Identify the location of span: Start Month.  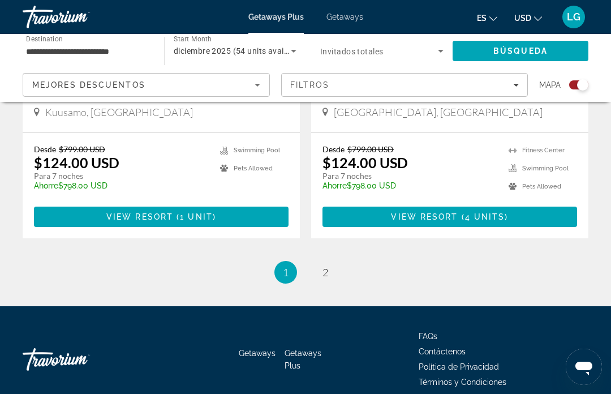
(192, 39).